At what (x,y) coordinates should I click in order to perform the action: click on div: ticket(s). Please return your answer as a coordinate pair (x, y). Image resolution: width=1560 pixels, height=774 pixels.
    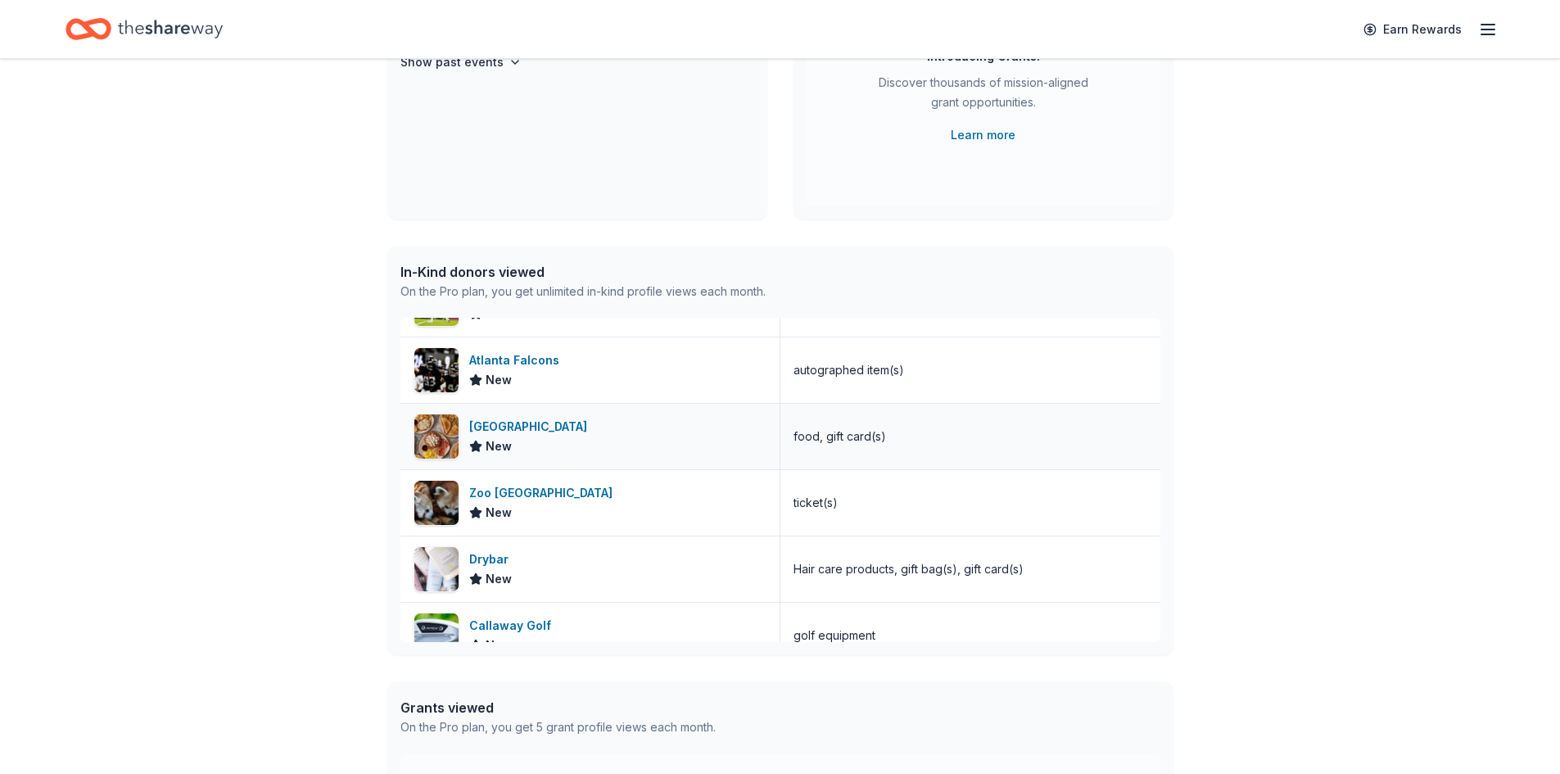
    Looking at the image, I should click on (816, 503).